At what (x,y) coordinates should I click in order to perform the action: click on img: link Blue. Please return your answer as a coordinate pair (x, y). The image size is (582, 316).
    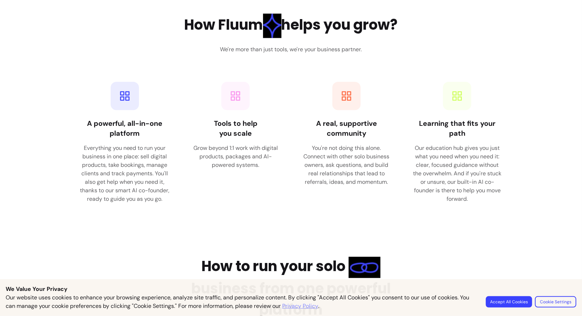
    Looking at the image, I should click on (364, 268).